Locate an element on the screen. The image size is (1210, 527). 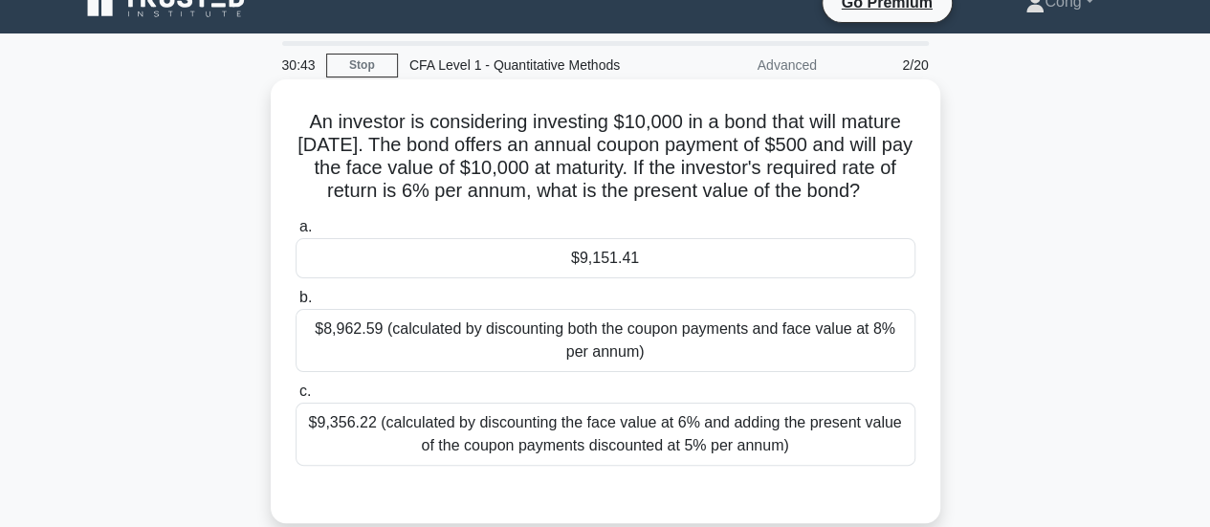
div: $8,962.59 (calculated by discounting both the coupon payments and face value at 8% per annum) is located at coordinates (605, 340).